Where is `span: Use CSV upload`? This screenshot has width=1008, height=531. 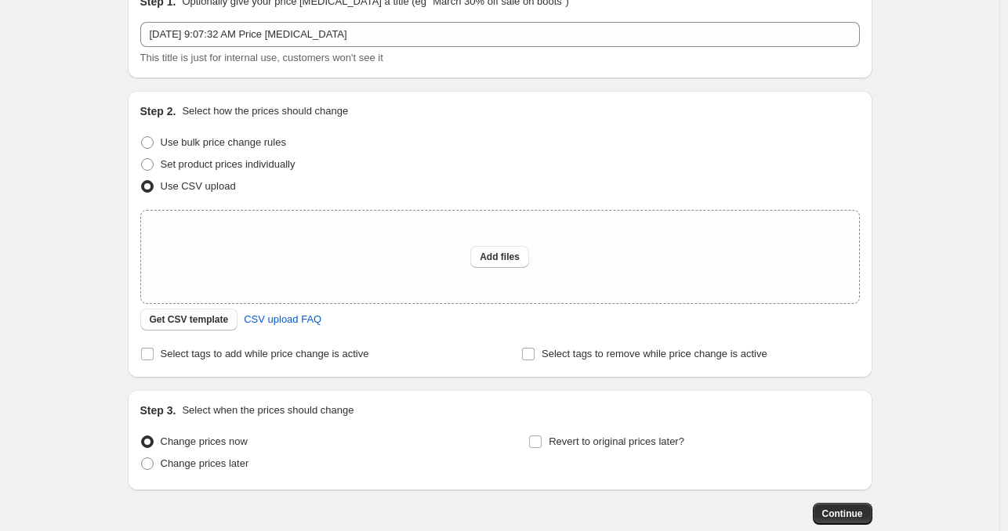
span: Use CSV upload is located at coordinates (198, 186).